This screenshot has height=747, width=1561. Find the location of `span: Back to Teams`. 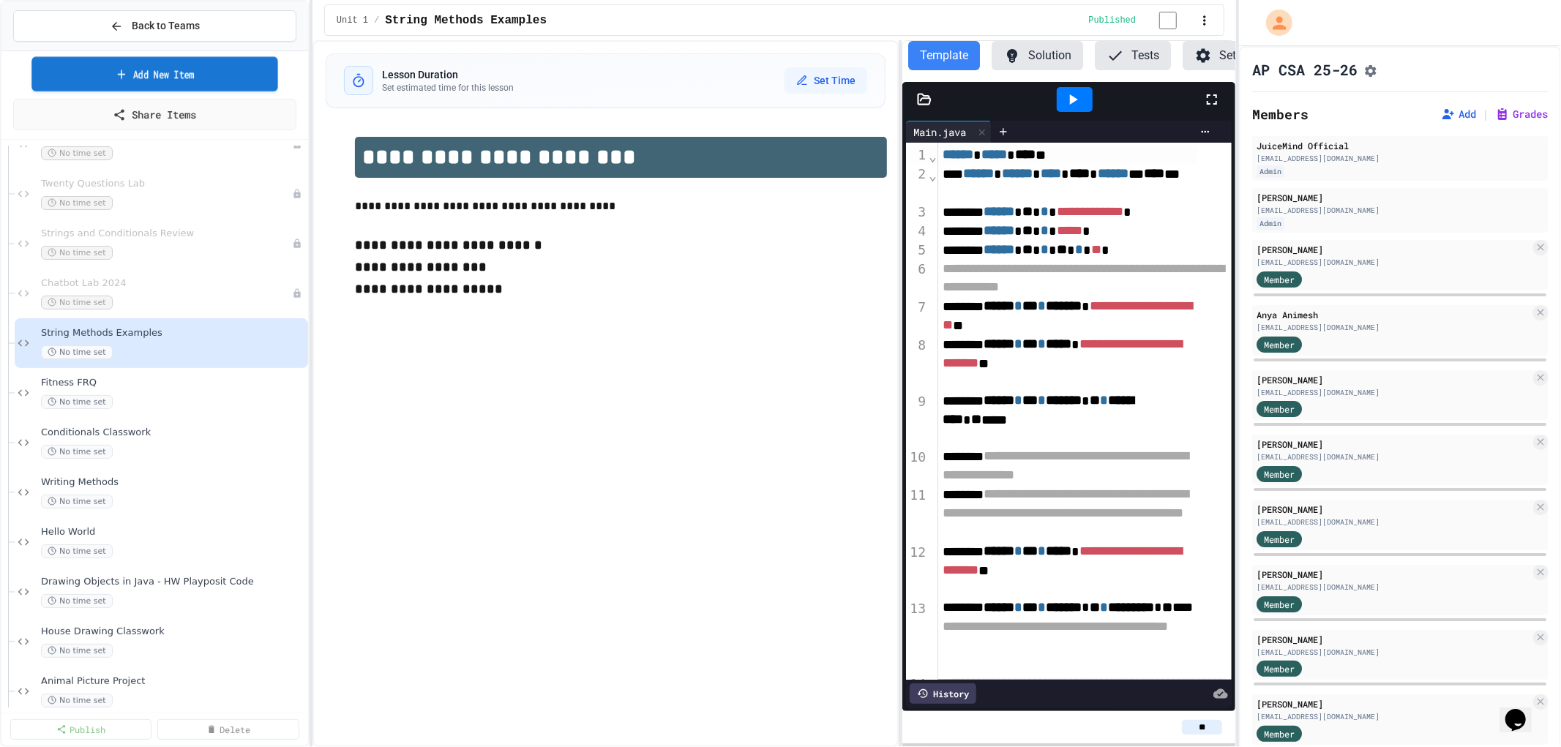

span: Back to Teams is located at coordinates (165, 26).